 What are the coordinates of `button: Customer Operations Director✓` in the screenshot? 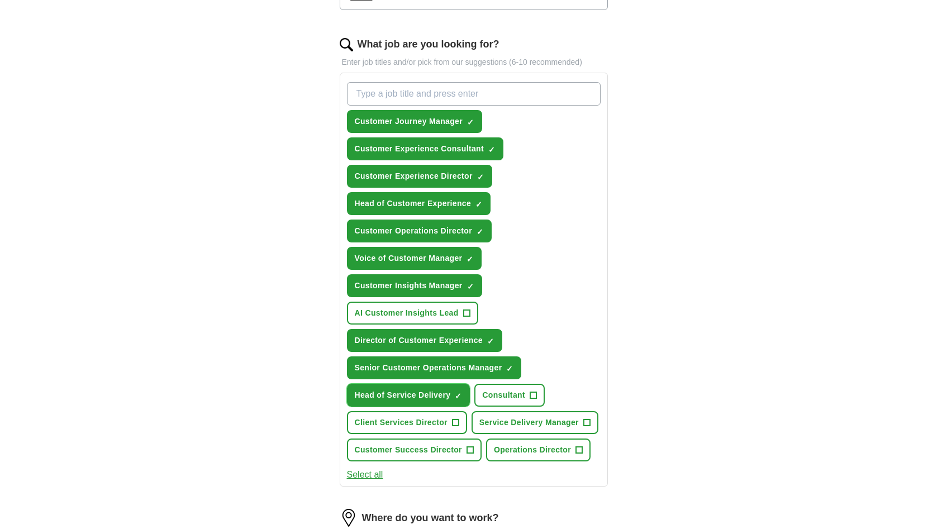 It's located at (420, 231).